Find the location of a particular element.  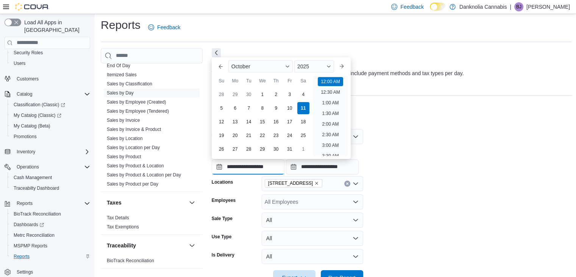

li: 1:00 AM is located at coordinates (330, 103).